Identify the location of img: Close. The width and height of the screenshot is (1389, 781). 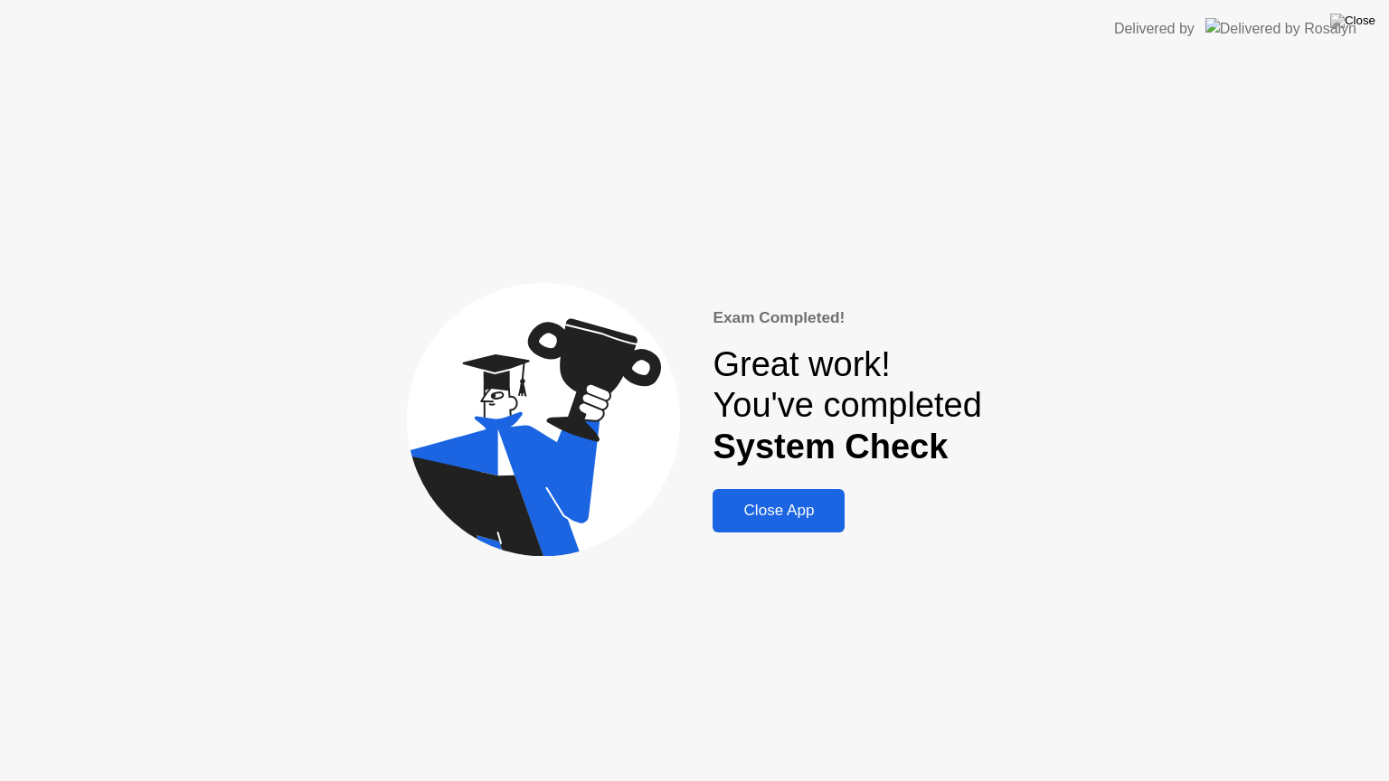
(1353, 21).